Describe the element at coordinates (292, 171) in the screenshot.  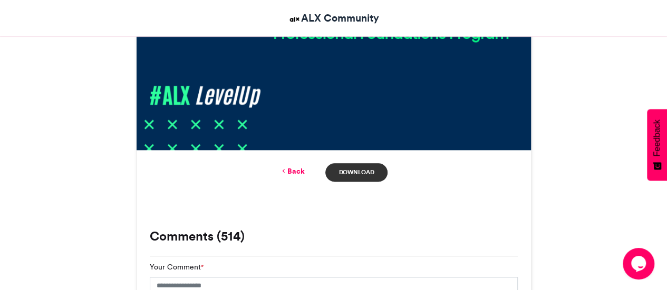
I see `a: Back` at that location.